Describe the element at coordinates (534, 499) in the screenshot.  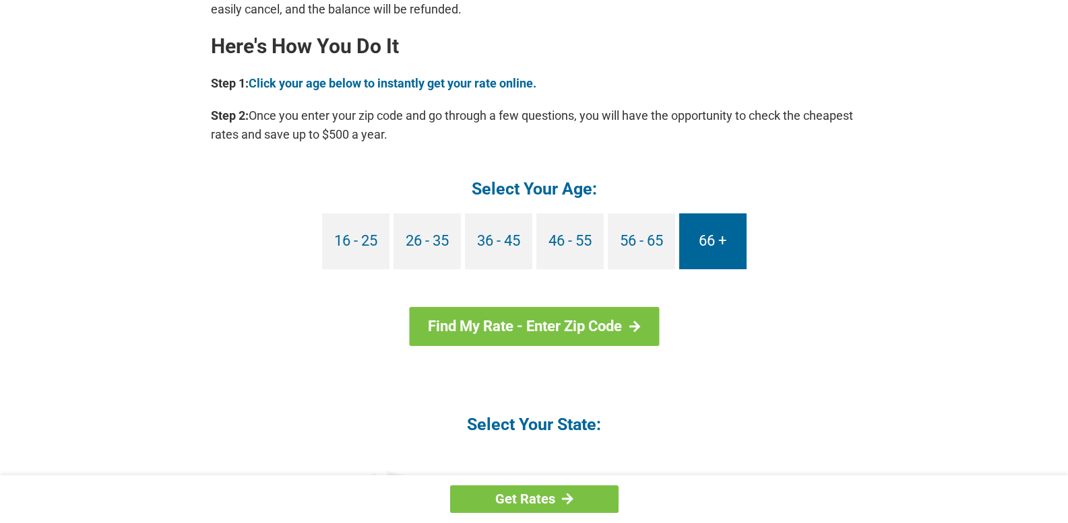
I see `a: Get Rates` at that location.